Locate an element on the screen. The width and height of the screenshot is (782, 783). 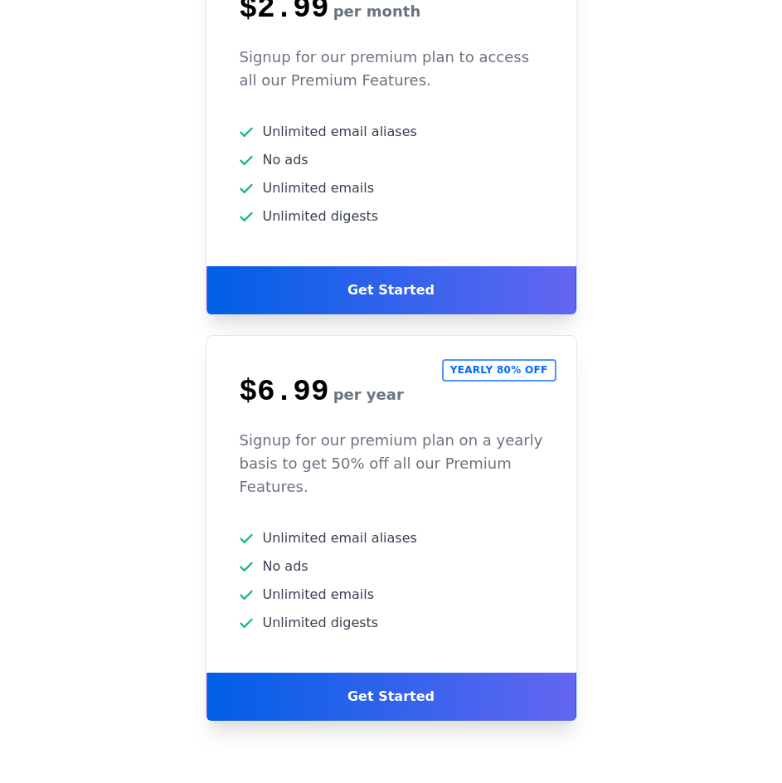
p: Signup for our premium plan to access all our Premium Features. is located at coordinates (391, 69).